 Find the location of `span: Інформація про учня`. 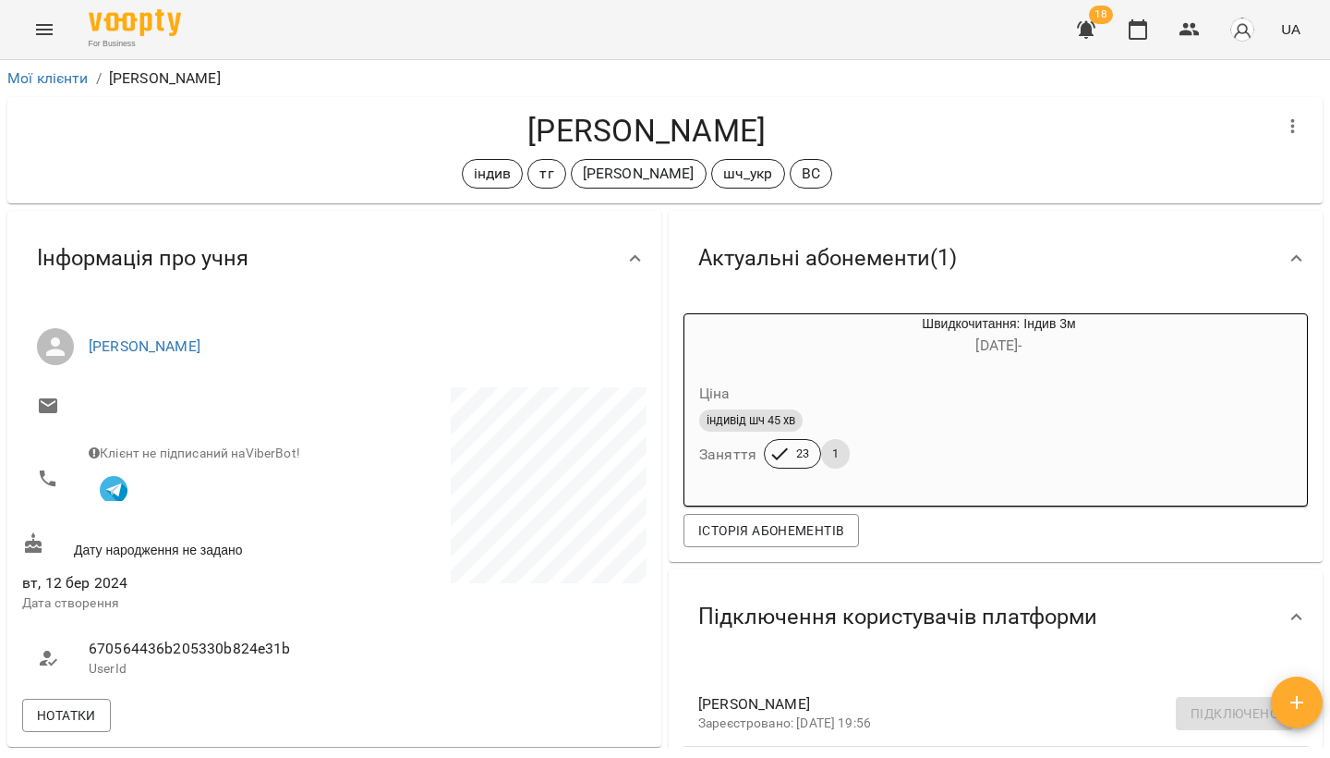

span: Інформація про учня is located at coordinates (142, 258).